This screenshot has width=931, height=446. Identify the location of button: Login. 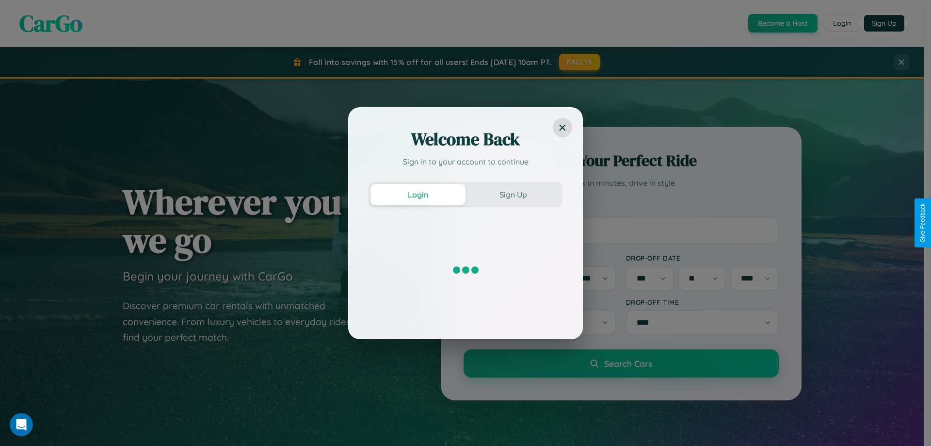
(418, 194).